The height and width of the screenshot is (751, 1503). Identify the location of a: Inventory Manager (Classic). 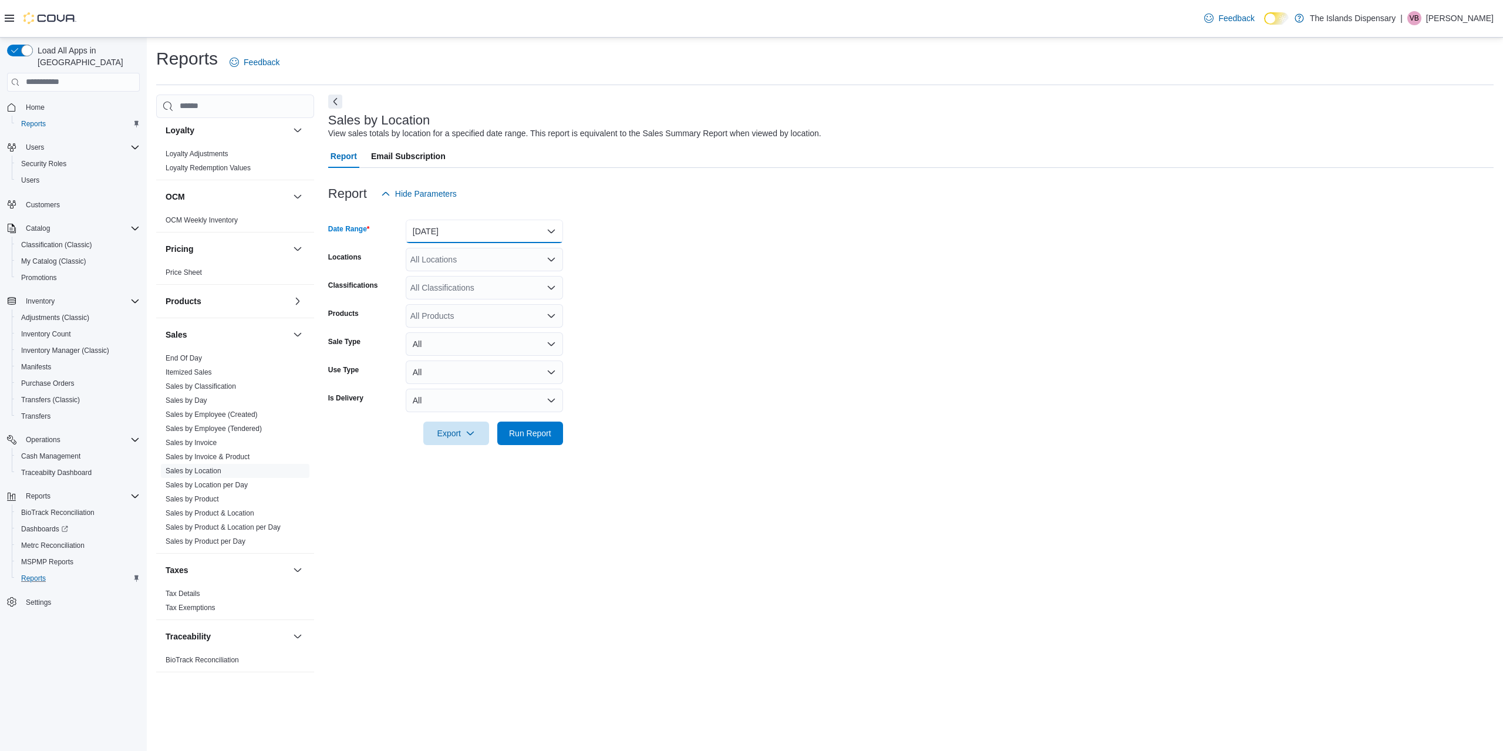
(65, 351).